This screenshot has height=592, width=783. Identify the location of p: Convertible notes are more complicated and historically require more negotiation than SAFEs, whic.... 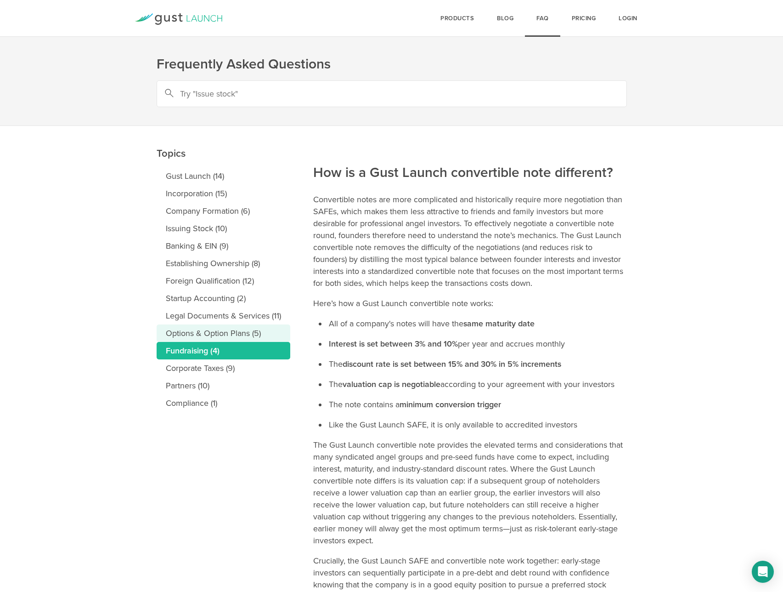
(470, 241).